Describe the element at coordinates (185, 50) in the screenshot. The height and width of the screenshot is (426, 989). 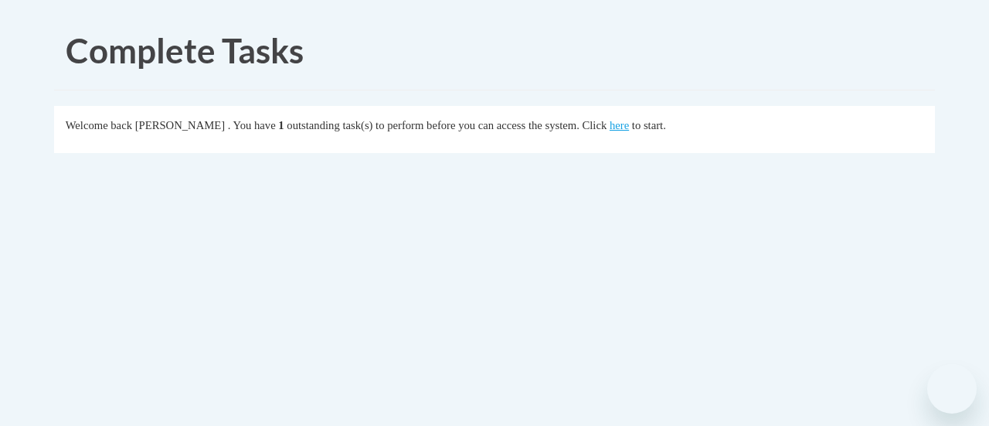
I see `span: Complete Tasks` at that location.